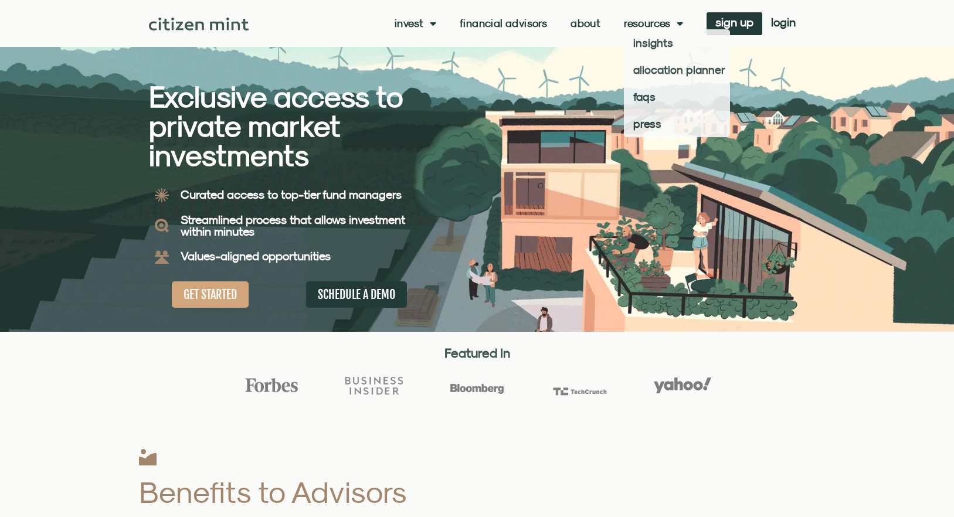 The image size is (954, 517). I want to click on a: About, so click(585, 23).